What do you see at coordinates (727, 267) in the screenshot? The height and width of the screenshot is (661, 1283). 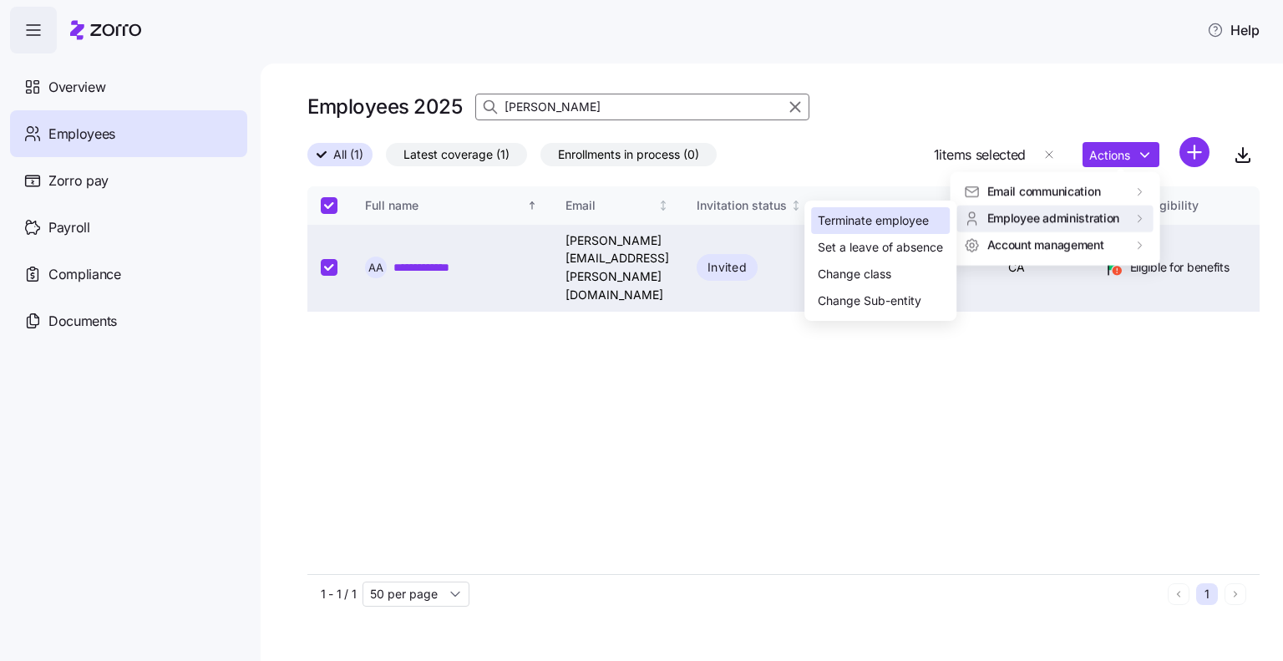 I see `span: Invited` at bounding box center [727, 267].